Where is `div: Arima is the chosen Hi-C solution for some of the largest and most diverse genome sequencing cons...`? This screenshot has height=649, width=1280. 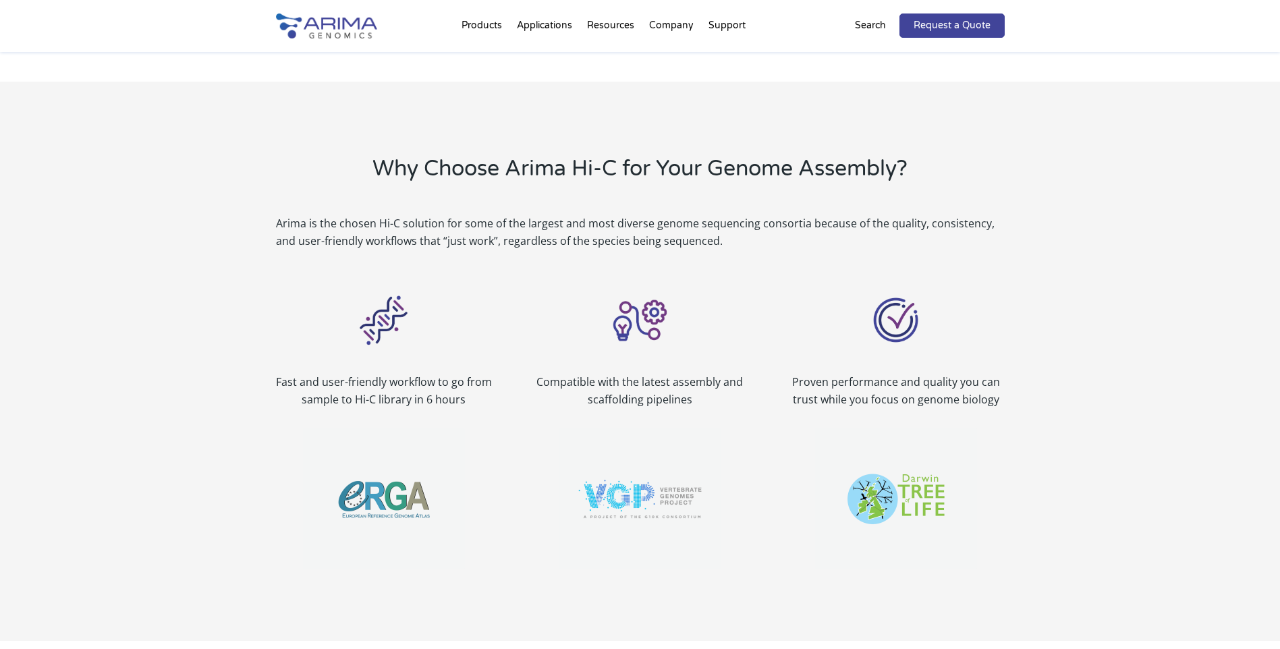
div: Arima is the chosen Hi-C solution for some of the largest and most diverse genome sequencing cons... is located at coordinates (641, 232).